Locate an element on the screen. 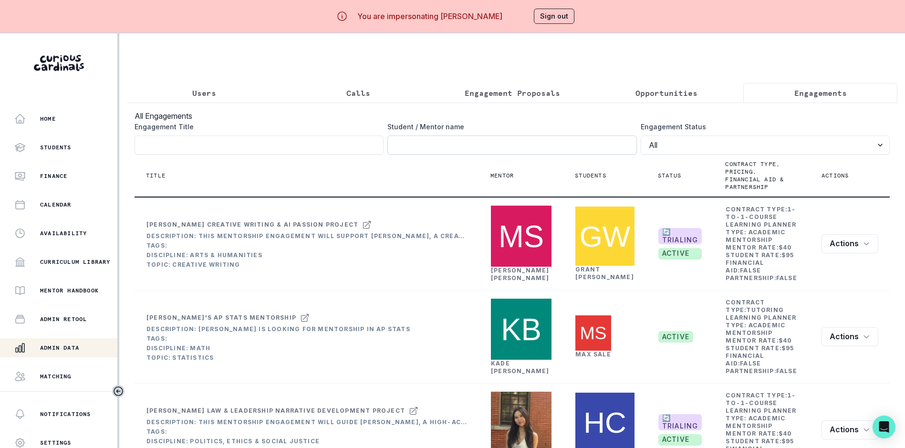 The height and width of the screenshot is (448, 905). p: Settings is located at coordinates (56, 443).